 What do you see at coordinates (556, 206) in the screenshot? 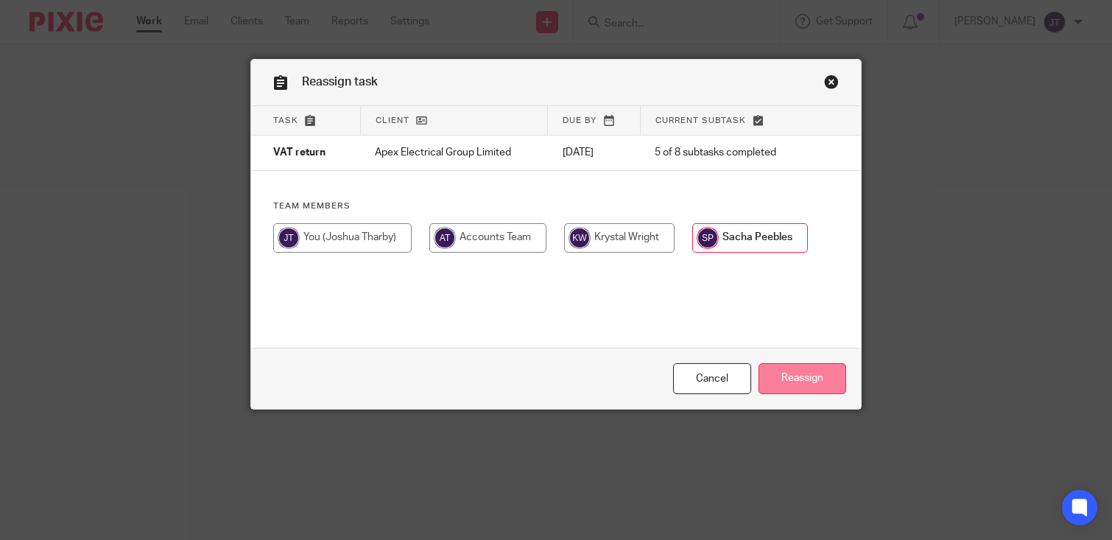
I see `h4: Team members` at bounding box center [556, 206].